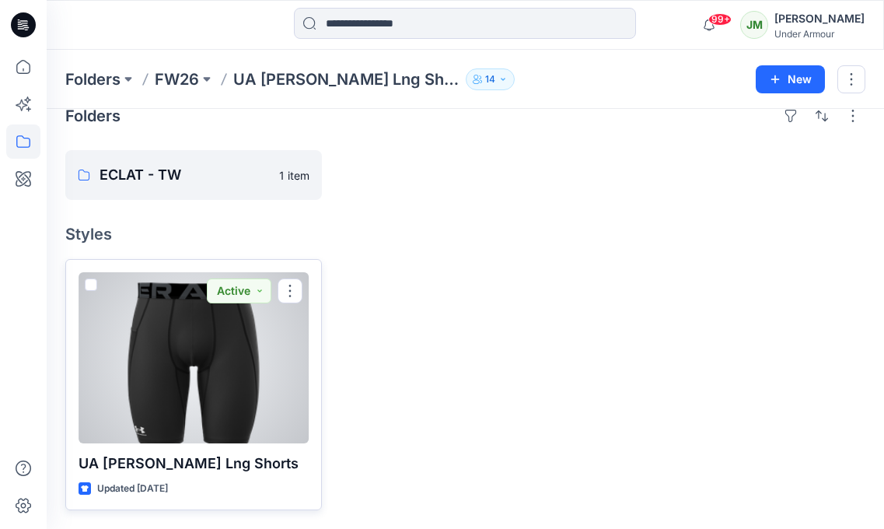 The height and width of the screenshot is (529, 884). Describe the element at coordinates (184, 175) in the screenshot. I see `p: ECLAT - TW` at that location.